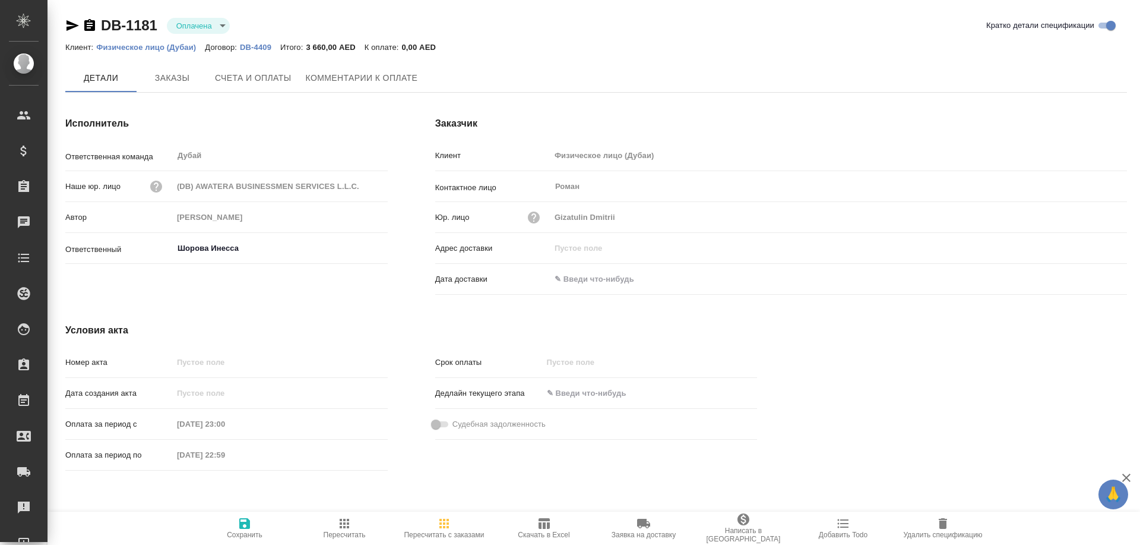 The width and height of the screenshot is (1140, 545). What do you see at coordinates (93, 186) in the screenshot?
I see `p: Наше юр. лицо` at bounding box center [93, 186].